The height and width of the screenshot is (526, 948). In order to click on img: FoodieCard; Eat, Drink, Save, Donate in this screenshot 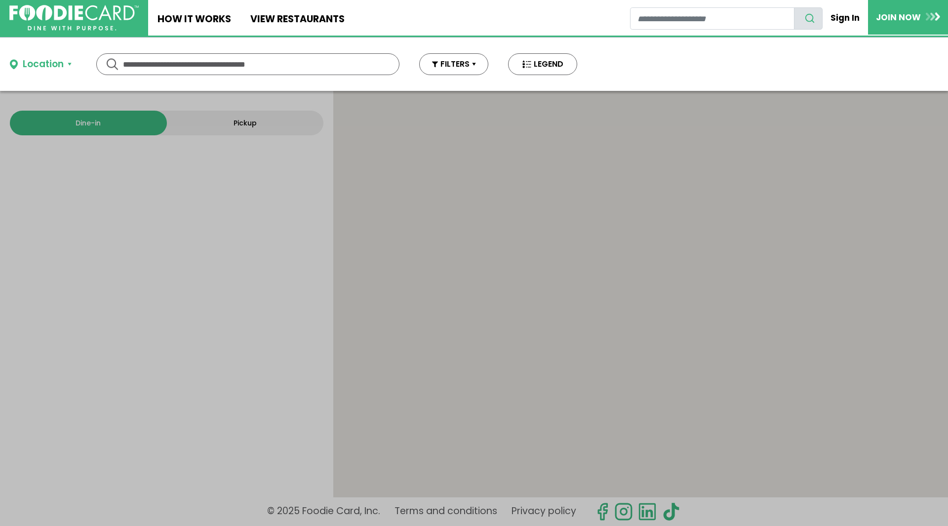, I will do `click(74, 18)`.